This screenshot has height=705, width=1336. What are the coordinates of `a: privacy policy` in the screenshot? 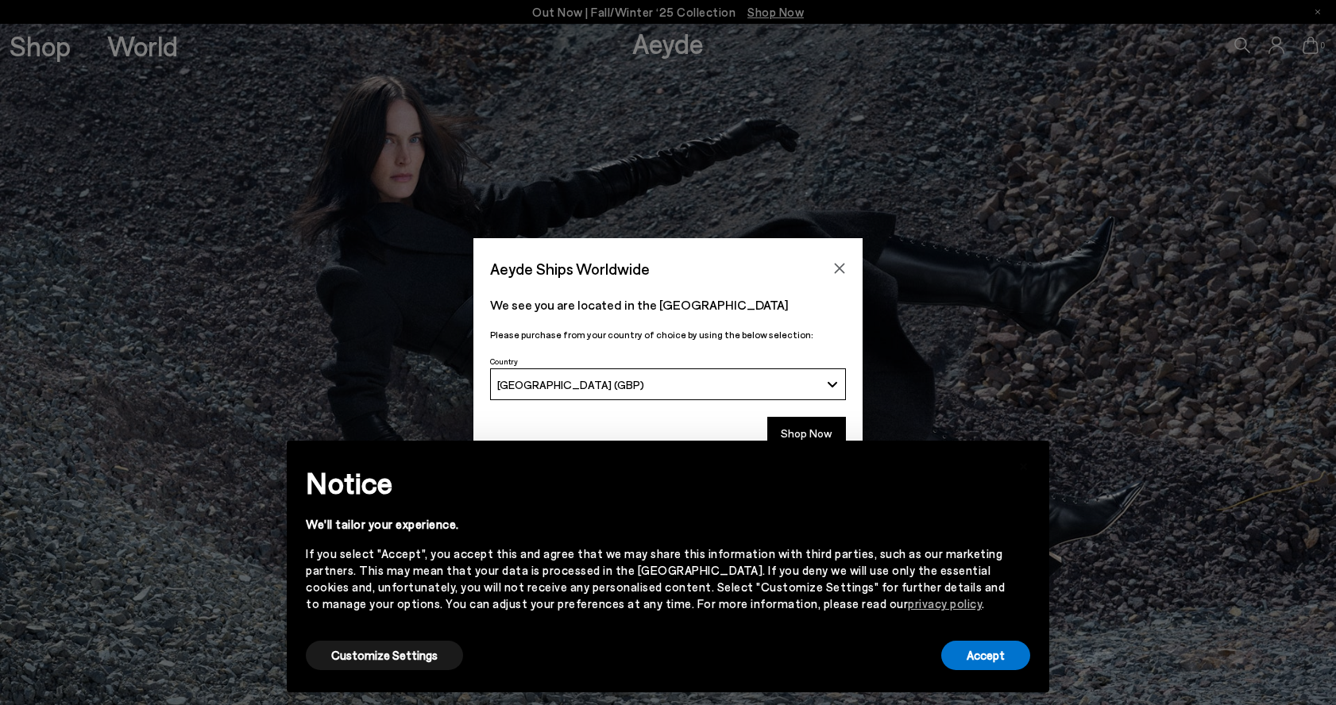 It's located at (944, 603).